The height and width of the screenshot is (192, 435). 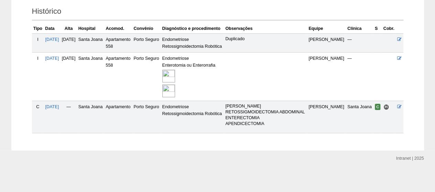 I want to click on h2: Histórico, so click(x=218, y=12).